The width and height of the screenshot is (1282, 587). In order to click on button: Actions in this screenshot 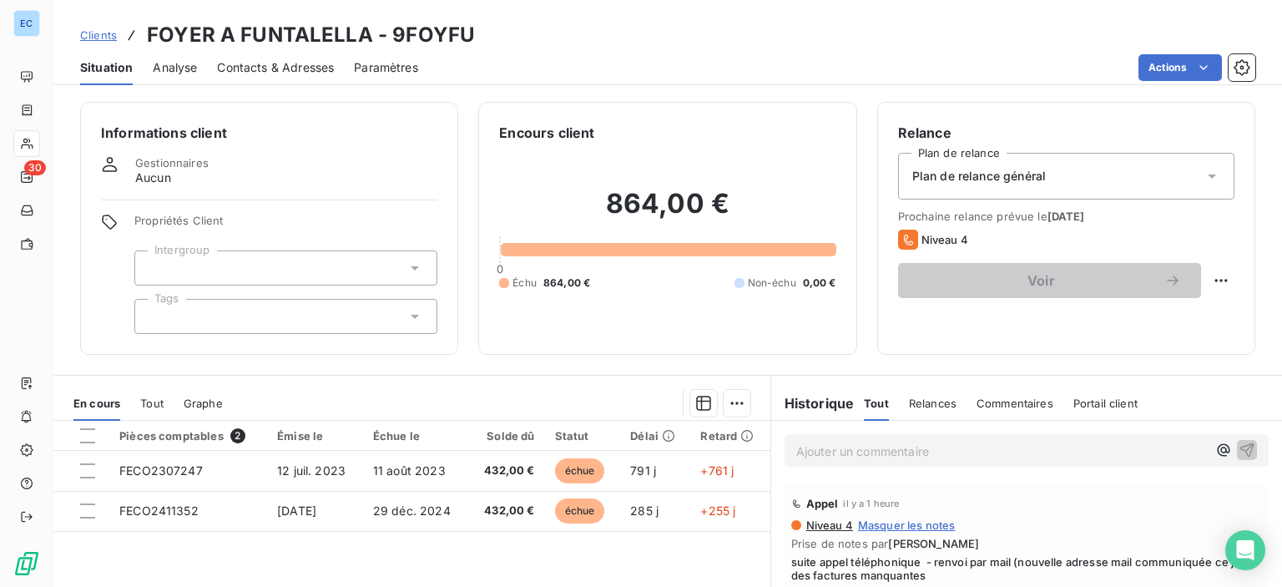, I will do `click(1180, 68)`.